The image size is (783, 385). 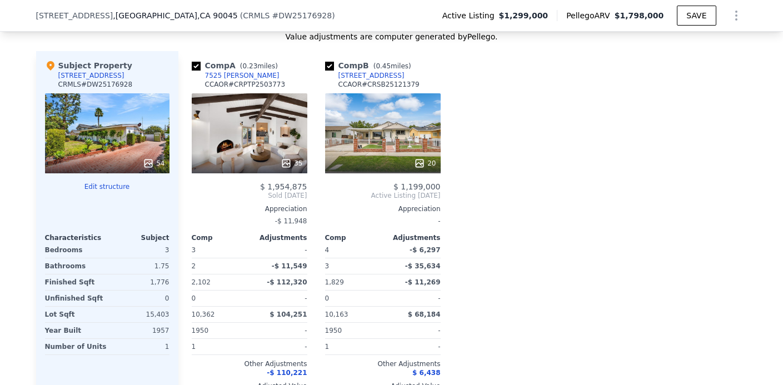 What do you see at coordinates (75, 331) in the screenshot?
I see `div: Year Built` at bounding box center [75, 331].